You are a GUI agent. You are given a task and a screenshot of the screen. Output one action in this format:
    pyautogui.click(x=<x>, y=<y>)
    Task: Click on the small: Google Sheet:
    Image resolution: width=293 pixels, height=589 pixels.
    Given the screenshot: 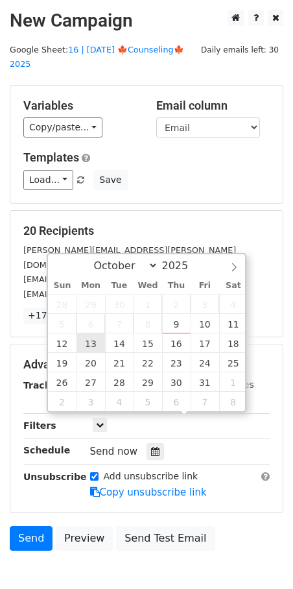 What is the action you would take?
    pyautogui.click(x=97, y=57)
    